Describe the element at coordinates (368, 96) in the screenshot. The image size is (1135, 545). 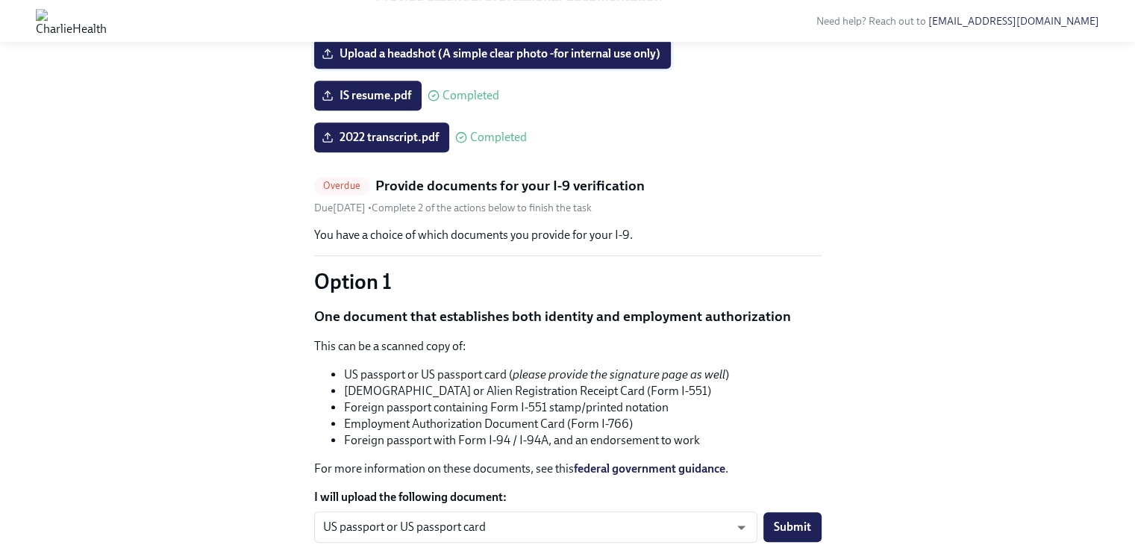
I see `label: IS resume.pdf` at that location.